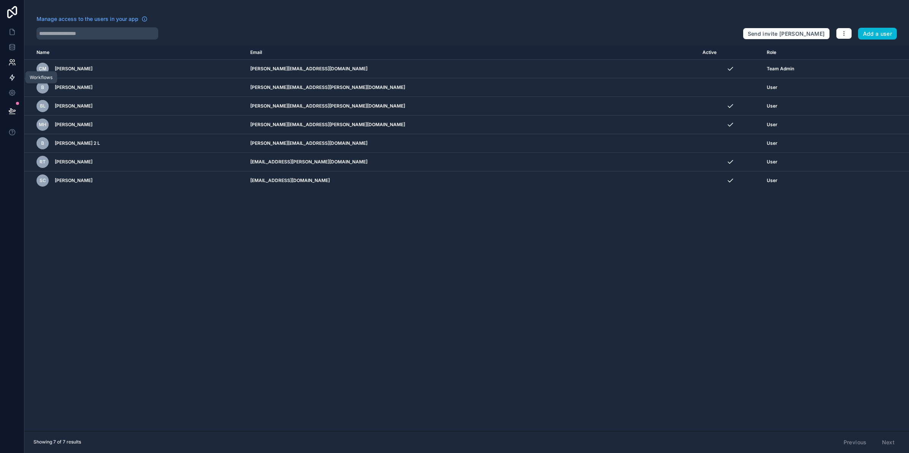 This screenshot has width=909, height=453. Describe the element at coordinates (471, 52) in the screenshot. I see `th: Email` at that location.